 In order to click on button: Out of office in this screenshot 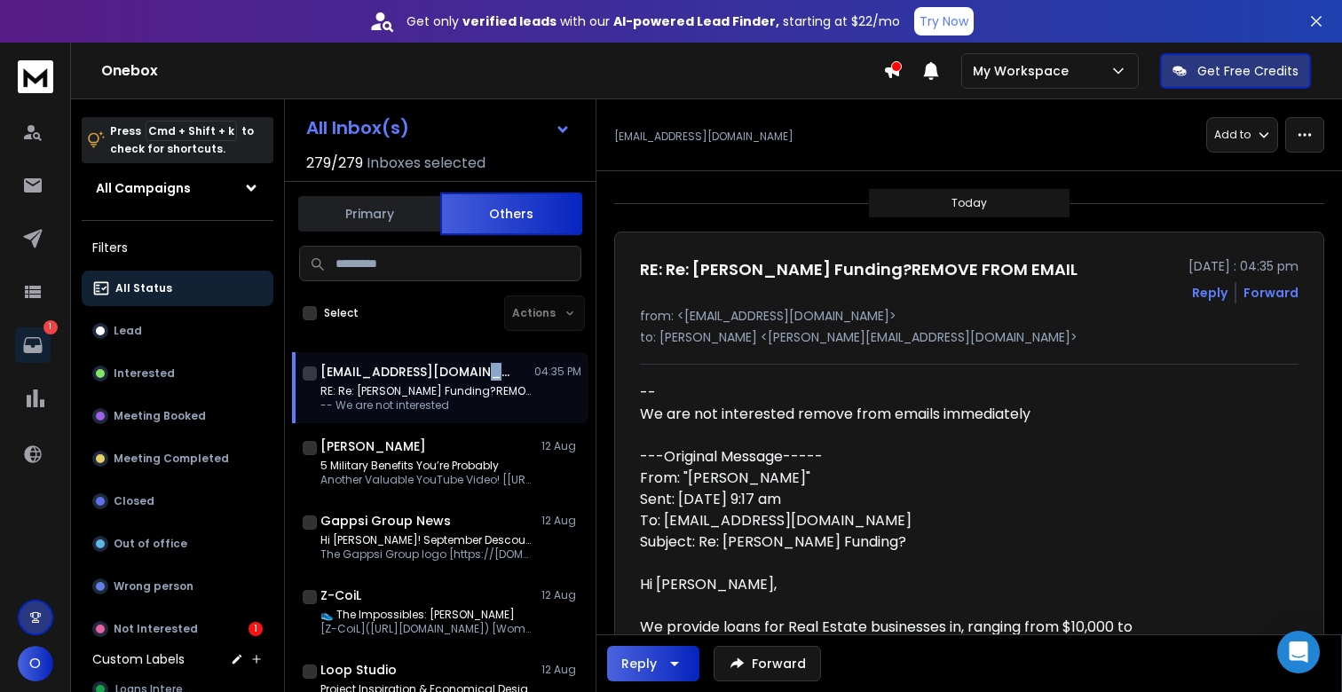, I will do `click(177, 544)`.